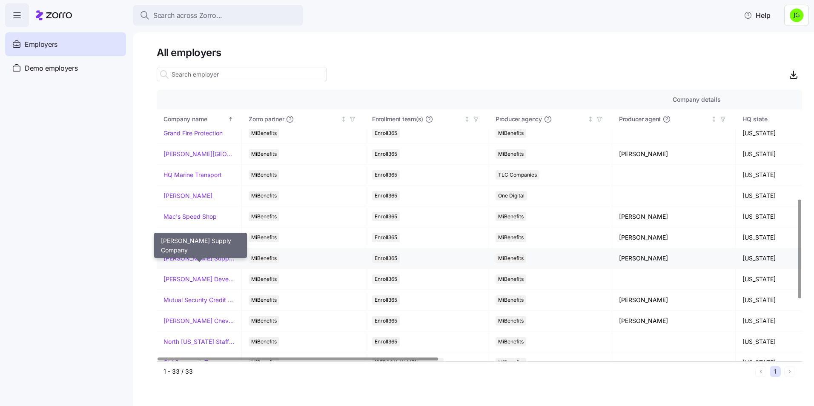  Describe the element at coordinates (188, 15) in the screenshot. I see `span: Search across Zorro...` at that location.